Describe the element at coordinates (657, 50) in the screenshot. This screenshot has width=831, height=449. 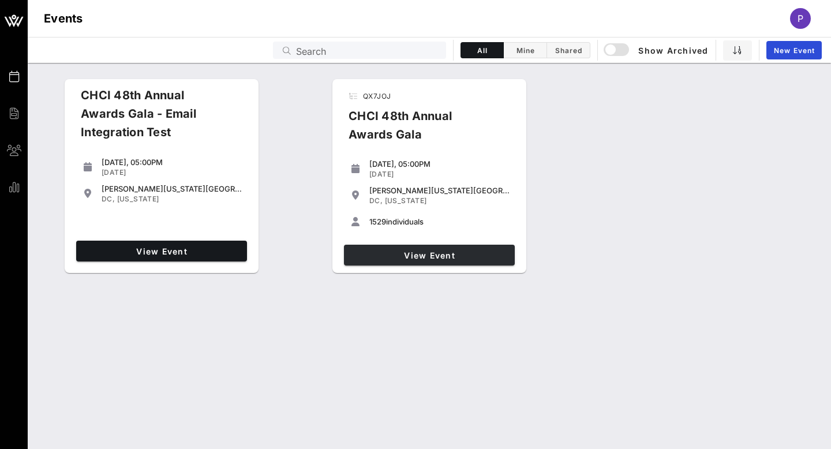
I see `button: Show Archived` at that location.